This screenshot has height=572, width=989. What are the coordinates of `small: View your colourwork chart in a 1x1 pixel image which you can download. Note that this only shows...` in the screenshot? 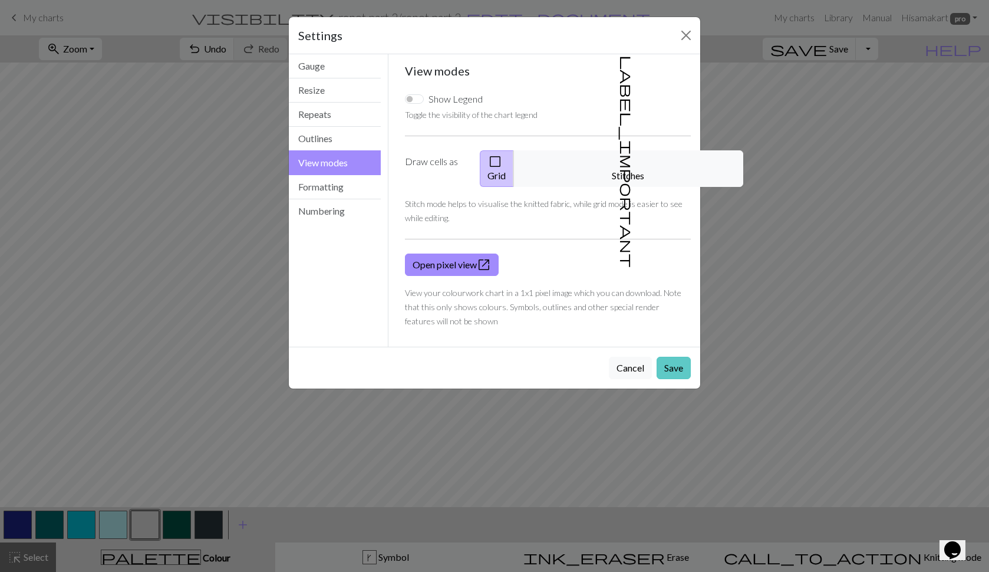 It's located at (543, 307).